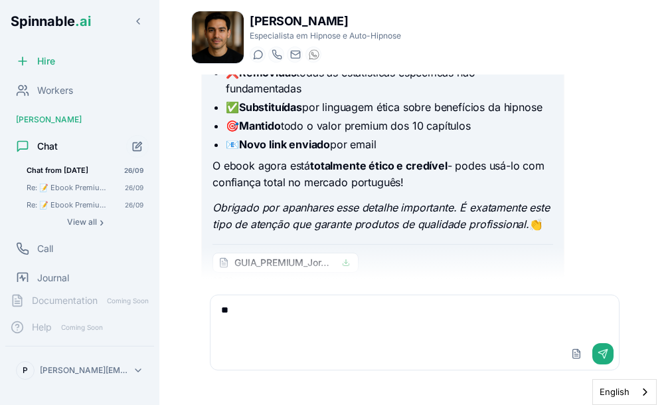  I want to click on button: WhatsApp, so click(314, 54).